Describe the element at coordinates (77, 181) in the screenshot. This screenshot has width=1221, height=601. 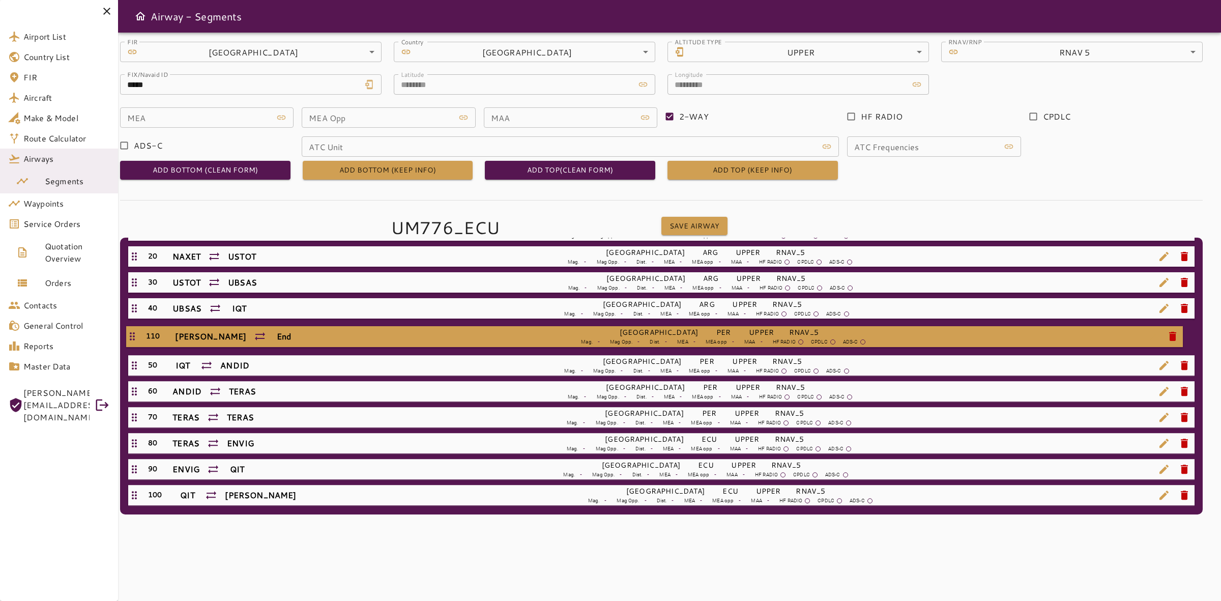
I see `span: Segments` at that location.